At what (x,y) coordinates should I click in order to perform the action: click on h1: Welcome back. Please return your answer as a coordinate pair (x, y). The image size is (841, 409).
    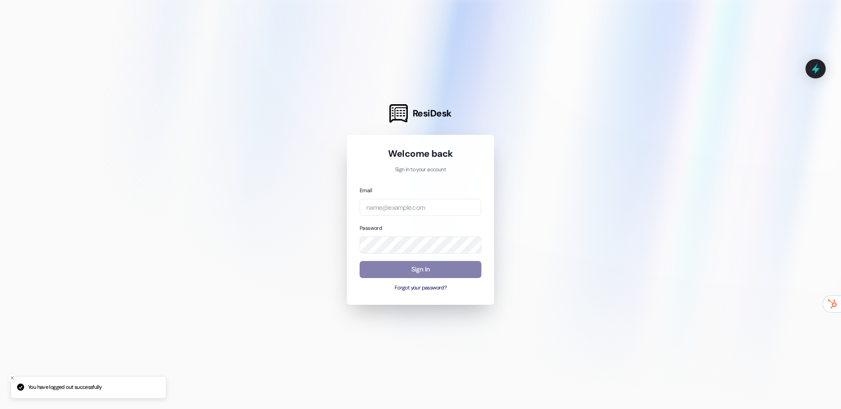
    Looking at the image, I should click on (421, 154).